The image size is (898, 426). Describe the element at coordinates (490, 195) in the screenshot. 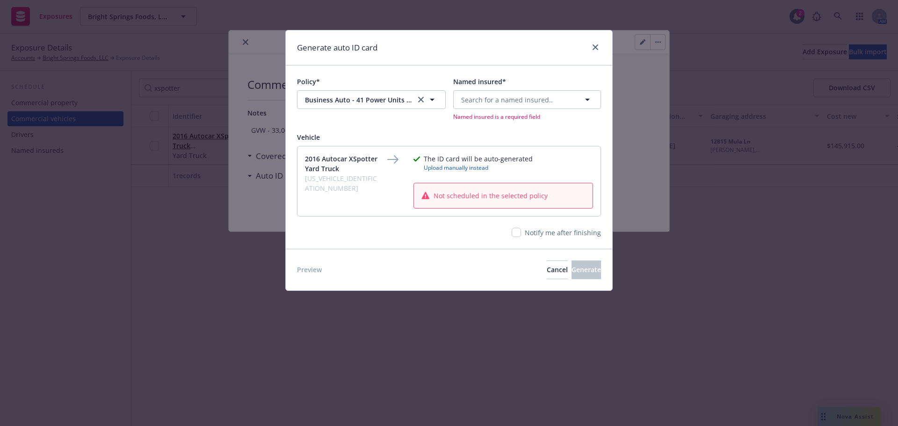

I see `span: Not scheduled in the selected policy` at that location.